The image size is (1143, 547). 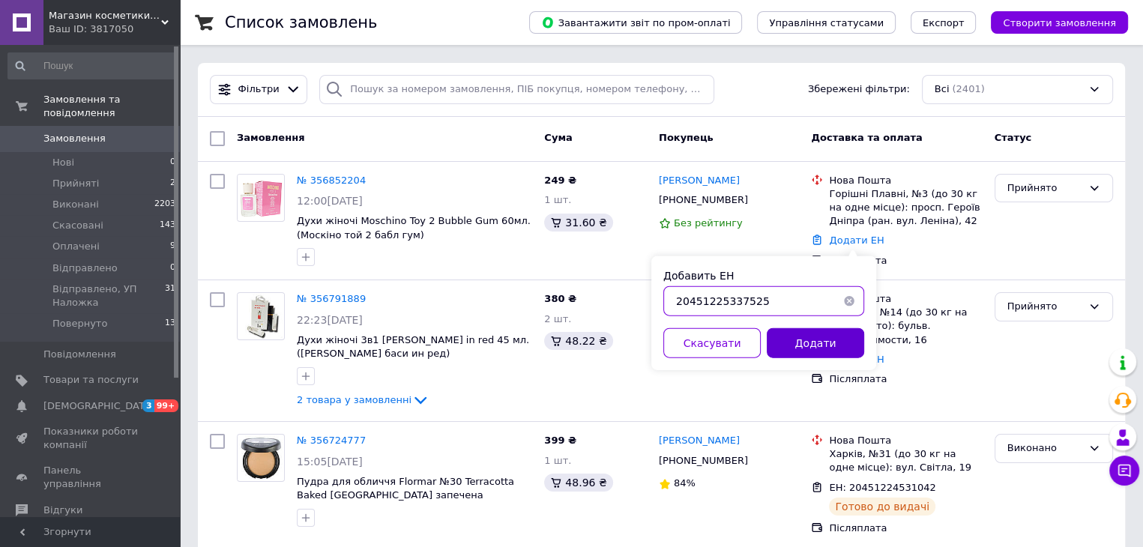 What do you see at coordinates (331, 180) in the screenshot?
I see `a: № 356852204` at bounding box center [331, 180].